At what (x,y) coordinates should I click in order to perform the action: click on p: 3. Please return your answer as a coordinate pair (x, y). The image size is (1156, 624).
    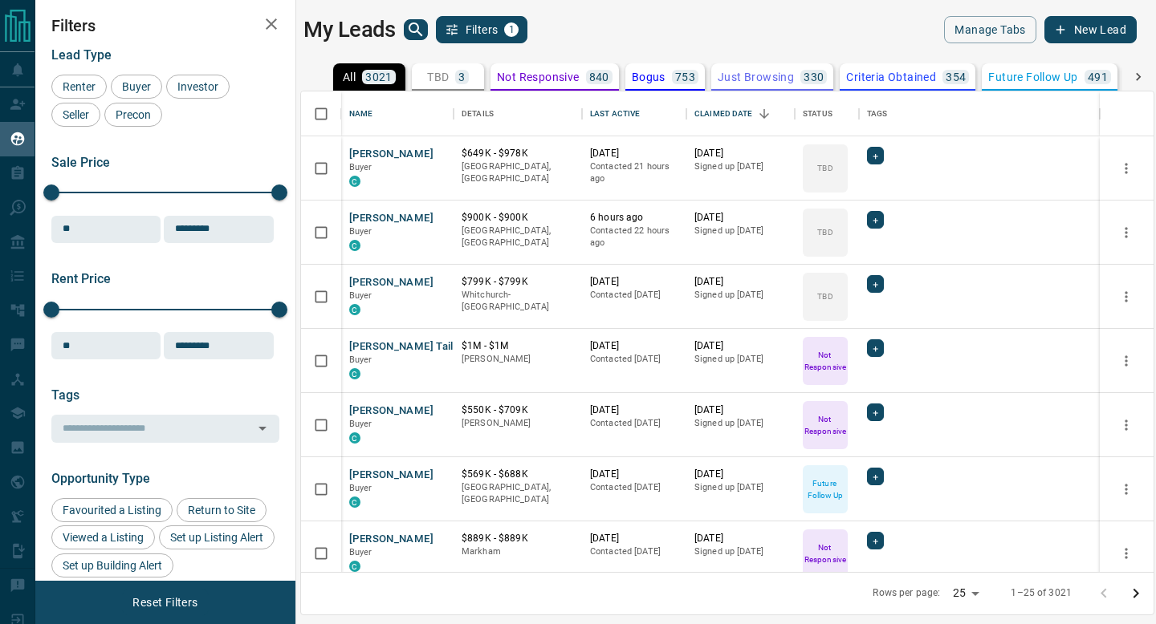
    Looking at the image, I should click on (462, 77).